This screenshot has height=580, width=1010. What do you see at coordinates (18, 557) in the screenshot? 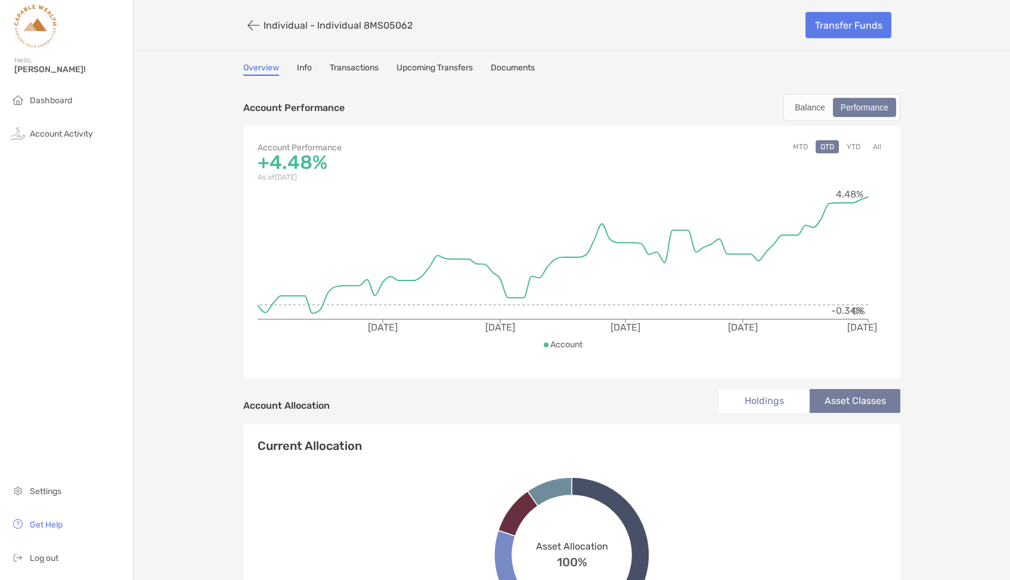
I see `img: logout icon` at bounding box center [18, 557].